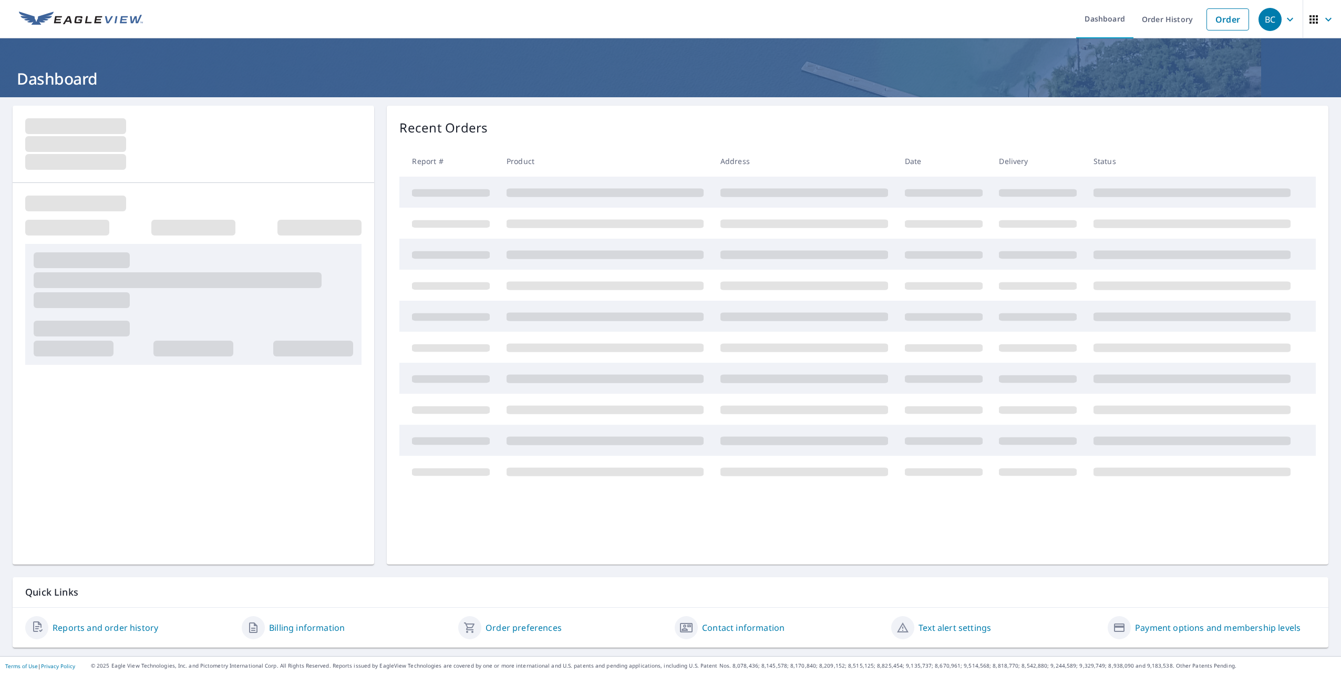 The width and height of the screenshot is (1341, 675). I want to click on a: Terms of Use, so click(22, 666).